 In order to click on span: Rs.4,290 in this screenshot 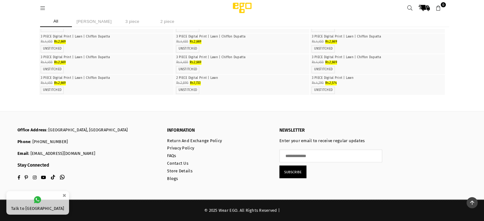, I will do `click(317, 83)`.